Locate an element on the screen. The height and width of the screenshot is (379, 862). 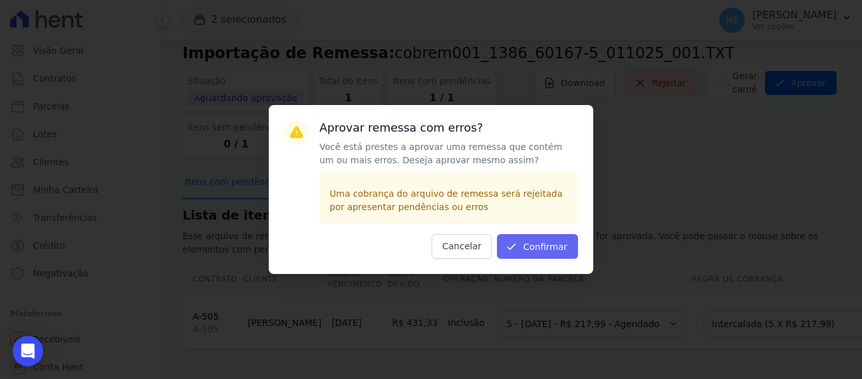
button: Cancelar is located at coordinates (462, 246).